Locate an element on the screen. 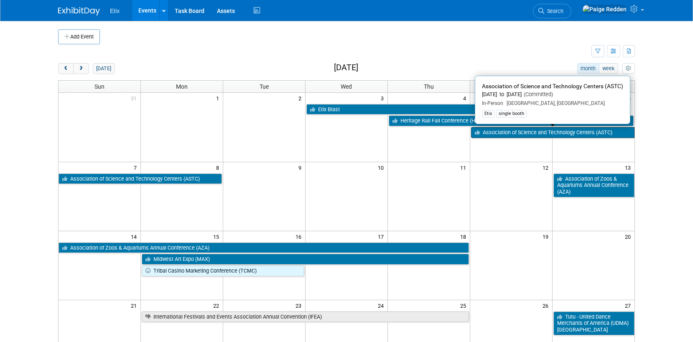 The width and height of the screenshot is (693, 342). span: 7 is located at coordinates (137, 167).